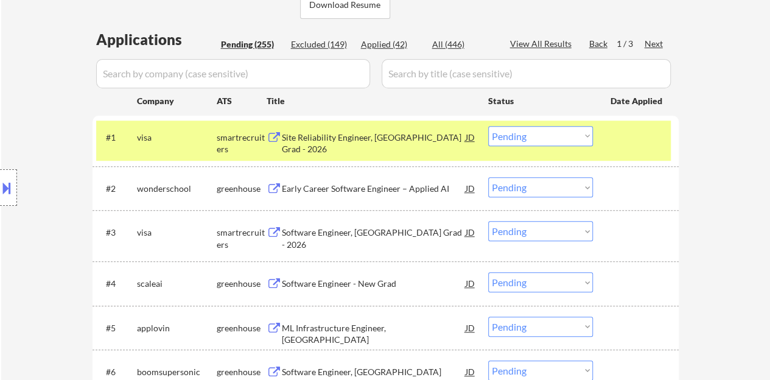  I want to click on input: Search by title (case sensitive), so click(526, 74).